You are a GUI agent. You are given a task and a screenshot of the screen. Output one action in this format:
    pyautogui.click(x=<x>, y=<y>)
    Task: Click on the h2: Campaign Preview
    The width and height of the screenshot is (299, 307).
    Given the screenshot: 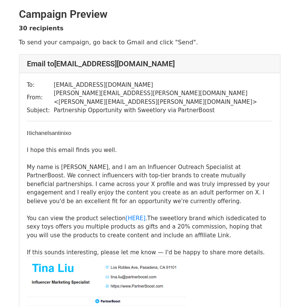 What is the action you would take?
    pyautogui.click(x=150, y=14)
    